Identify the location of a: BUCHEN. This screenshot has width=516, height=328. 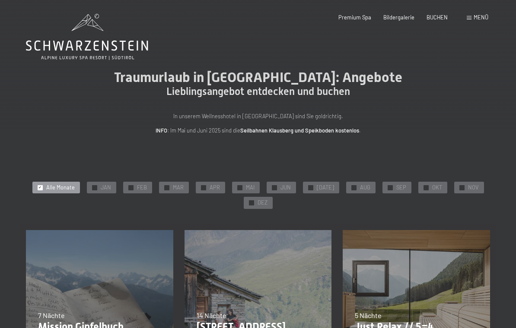
(437, 17).